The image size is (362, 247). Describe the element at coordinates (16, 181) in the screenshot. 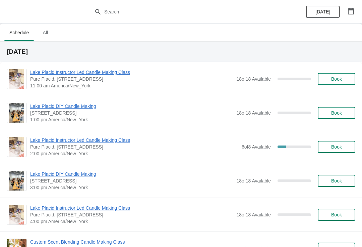

I see `img: Lake Placid DIY Candle Making | 2470 Main Street, Lake Placid, NY, USA | 3:00 pm America/New_York` at that location.